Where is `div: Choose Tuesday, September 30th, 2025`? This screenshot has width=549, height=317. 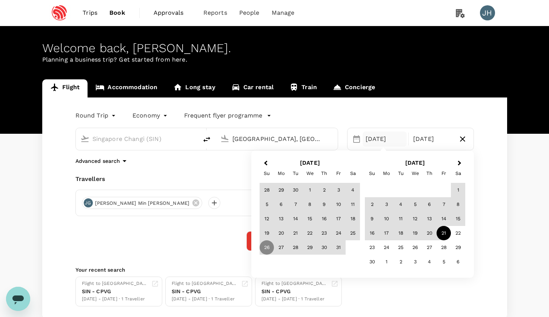 div: Choose Tuesday, September 30th, 2025 is located at coordinates (296, 190).